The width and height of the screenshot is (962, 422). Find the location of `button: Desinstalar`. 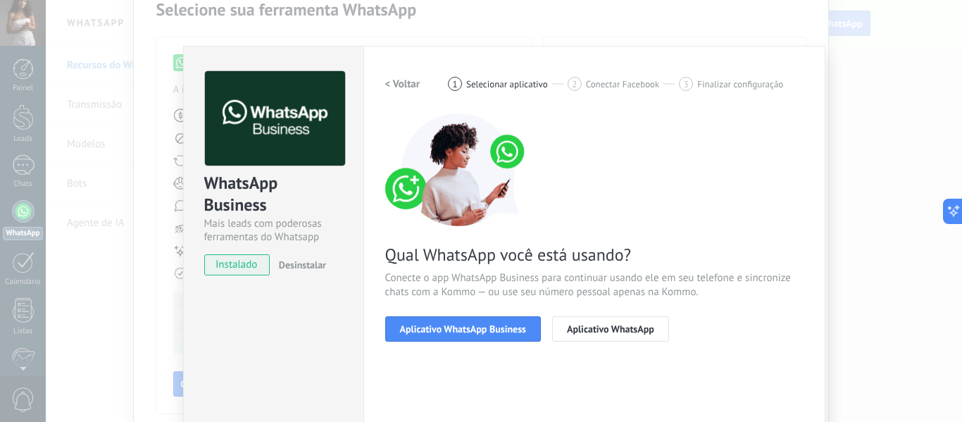

button: Desinstalar is located at coordinates (299, 265).